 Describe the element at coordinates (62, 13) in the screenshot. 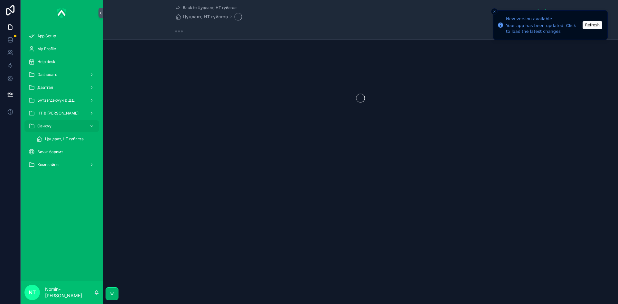

I see `img: App logo` at that location.